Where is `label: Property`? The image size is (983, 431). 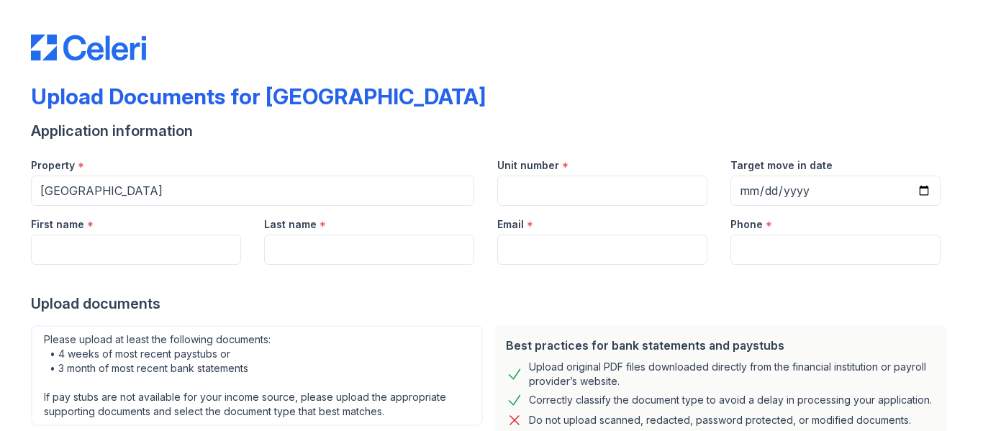
label: Property is located at coordinates (53, 166).